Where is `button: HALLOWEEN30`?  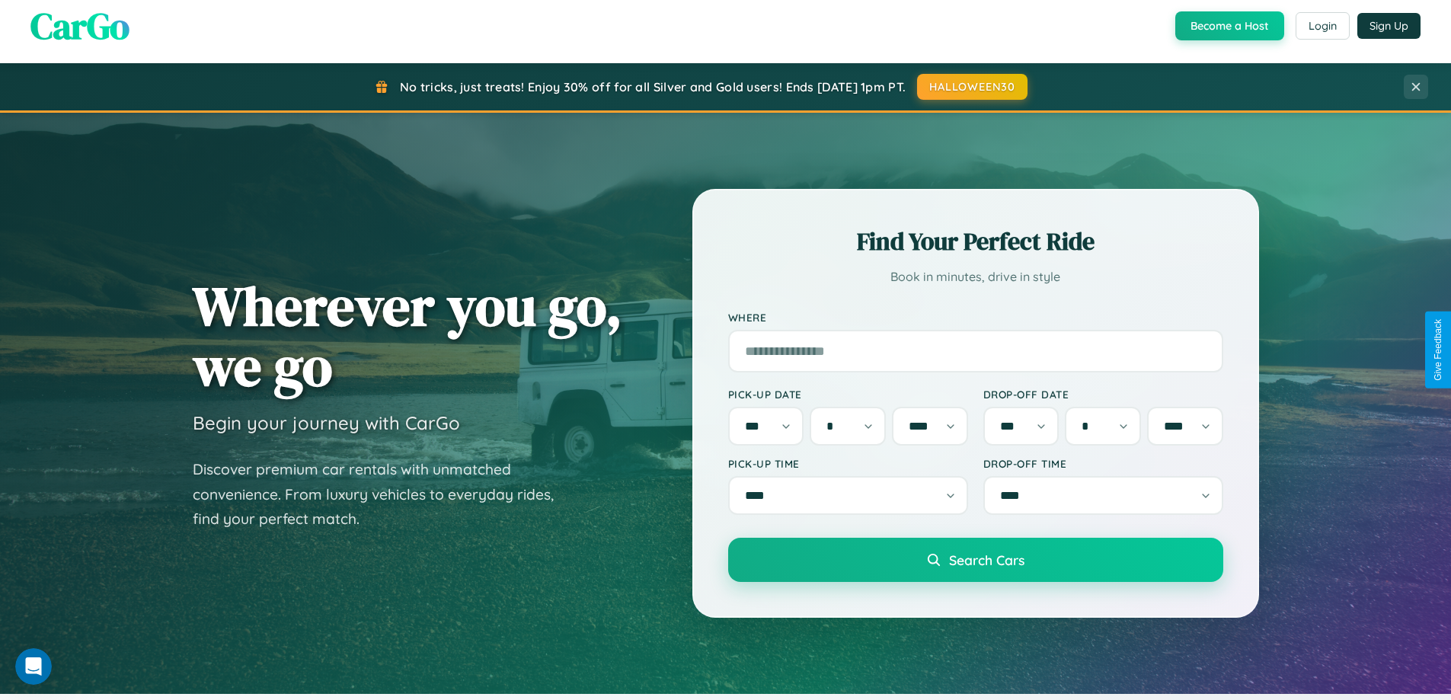 button: HALLOWEEN30 is located at coordinates (972, 87).